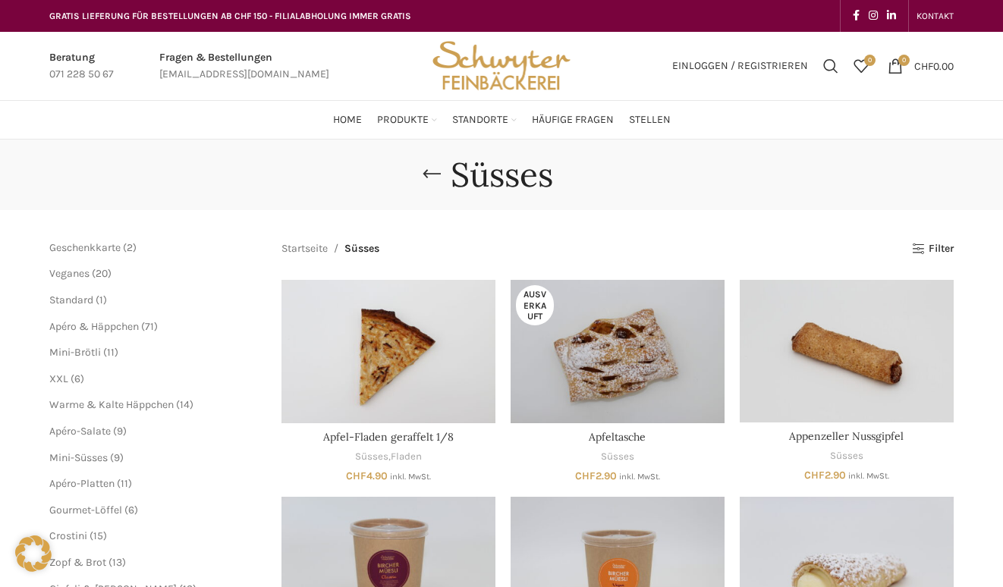  What do you see at coordinates (932, 249) in the screenshot?
I see `a: Filter` at bounding box center [932, 249].